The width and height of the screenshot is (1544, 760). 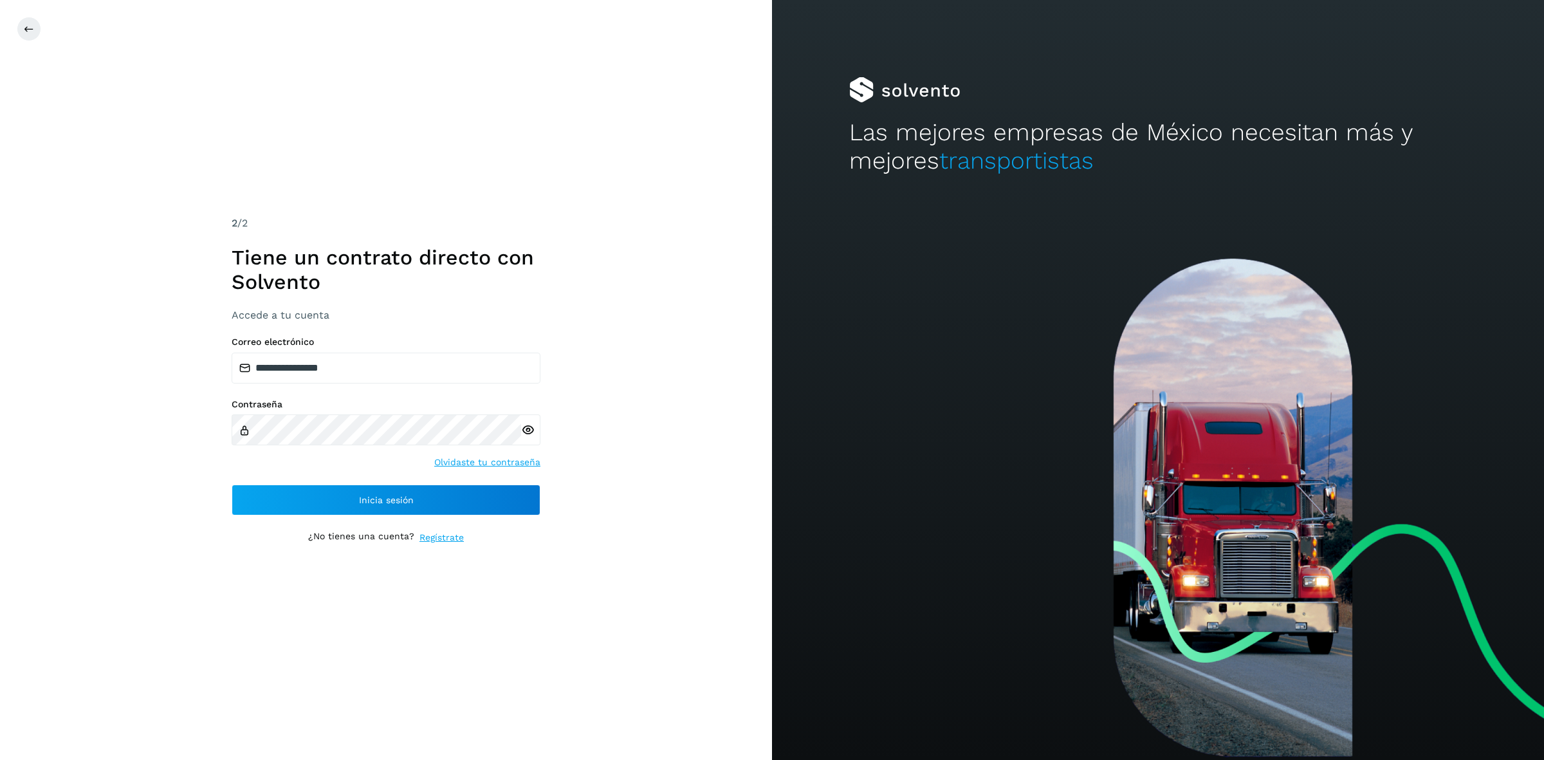 I want to click on p: ¿No tienes una cuenta?, so click(x=361, y=537).